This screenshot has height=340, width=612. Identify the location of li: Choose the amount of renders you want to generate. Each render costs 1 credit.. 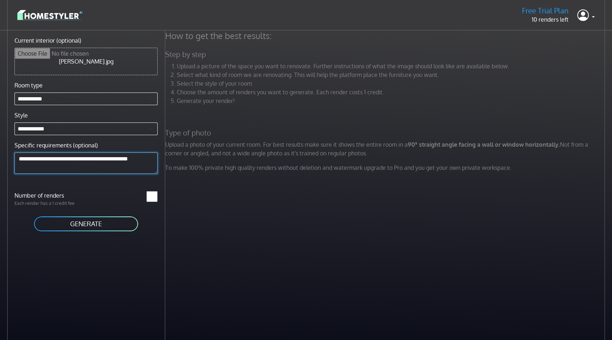
(392, 92).